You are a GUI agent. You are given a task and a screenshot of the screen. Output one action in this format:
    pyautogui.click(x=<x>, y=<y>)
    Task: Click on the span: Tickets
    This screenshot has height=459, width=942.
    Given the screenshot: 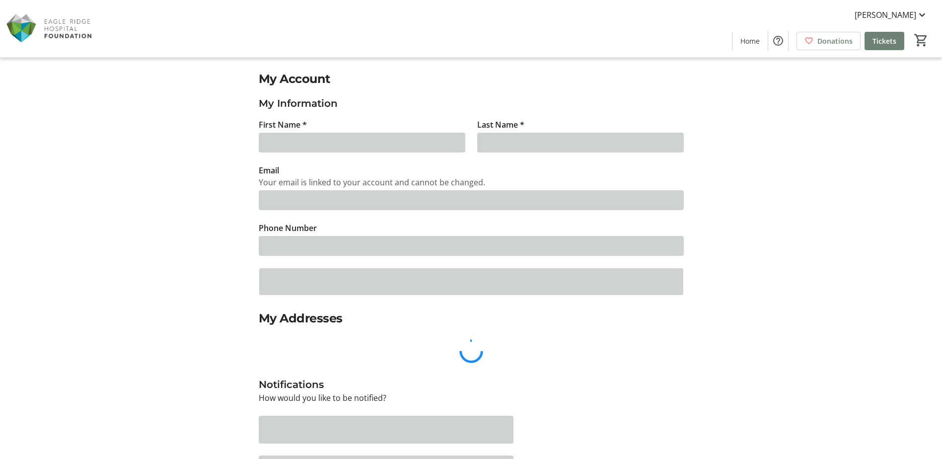 What is the action you would take?
    pyautogui.click(x=885, y=41)
    